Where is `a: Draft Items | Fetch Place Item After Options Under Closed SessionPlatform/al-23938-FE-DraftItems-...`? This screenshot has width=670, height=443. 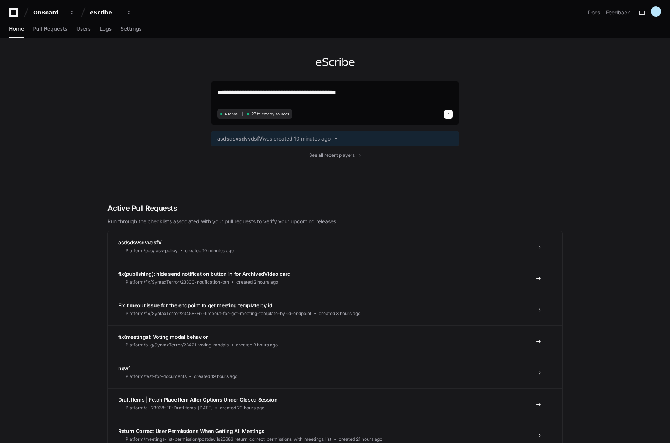
a: Draft Items | Fetch Place Item After Options Under Closed SessionPlatform/al-23938-FE-DraftItems-... is located at coordinates (335, 403).